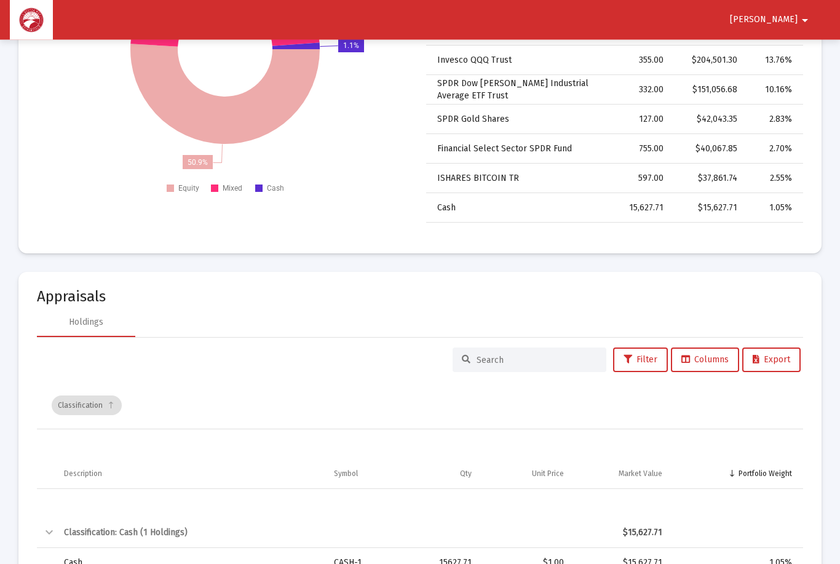 The width and height of the screenshot is (840, 564). Describe the element at coordinates (709, 120) in the screenshot. I see `td: $42,043.35` at that location.